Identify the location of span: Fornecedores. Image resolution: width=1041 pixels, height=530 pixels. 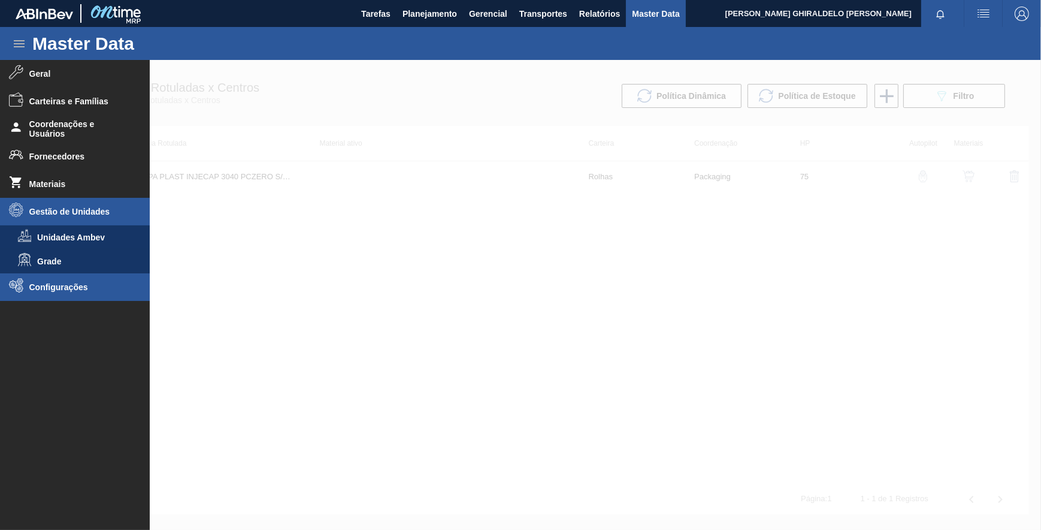
(78, 156).